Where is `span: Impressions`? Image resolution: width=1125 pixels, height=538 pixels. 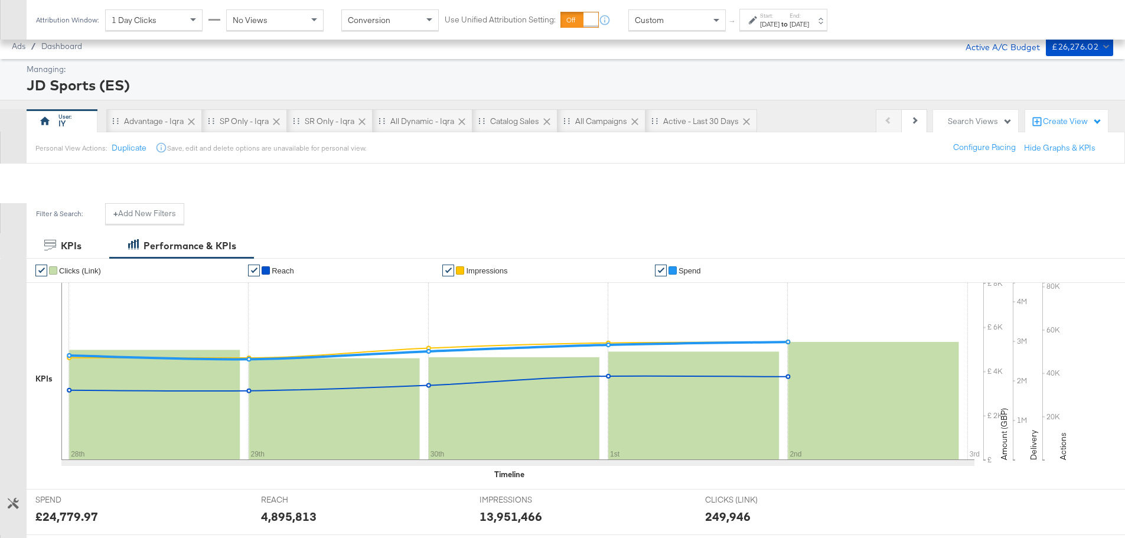
span: Impressions is located at coordinates (487, 270).